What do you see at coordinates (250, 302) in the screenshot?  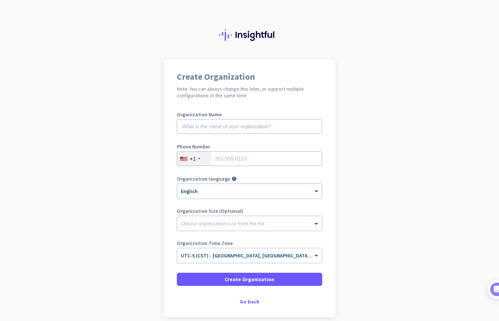 I see `div: Go back` at bounding box center [250, 302].